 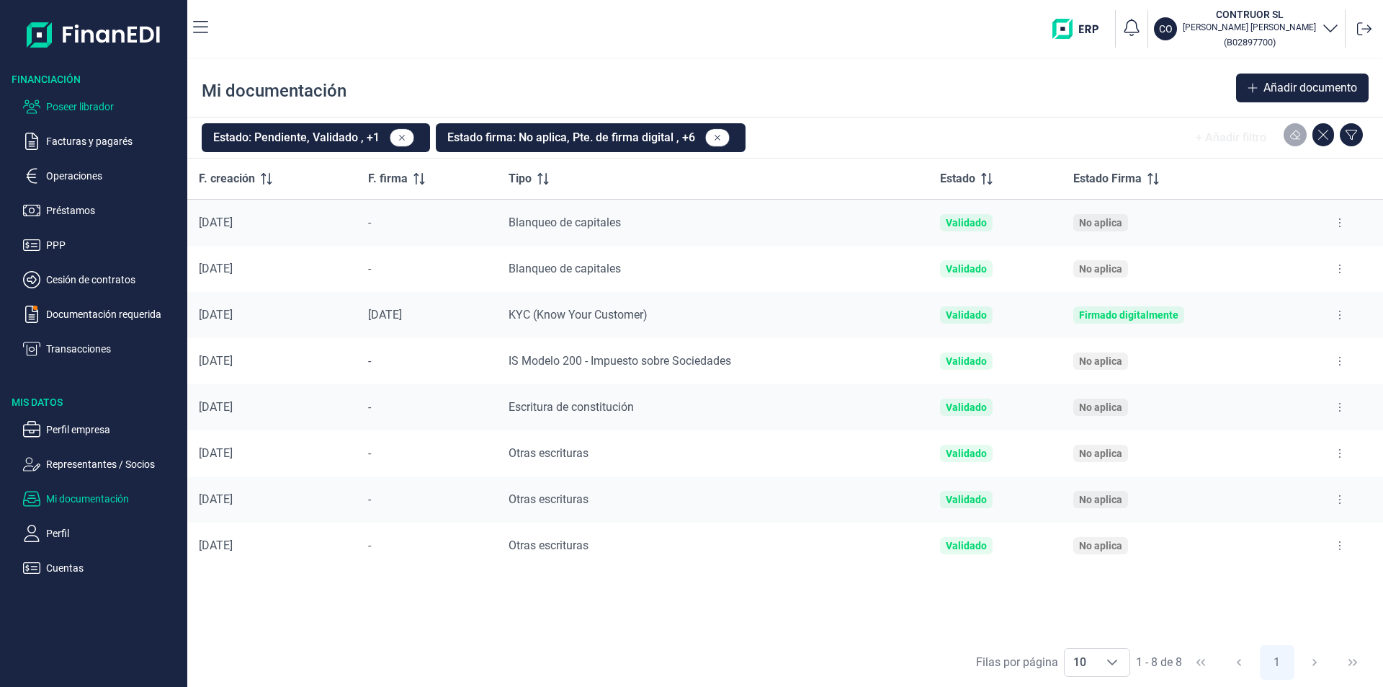 What do you see at coordinates (102, 210) in the screenshot?
I see `button: Préstamos` at bounding box center [102, 210].